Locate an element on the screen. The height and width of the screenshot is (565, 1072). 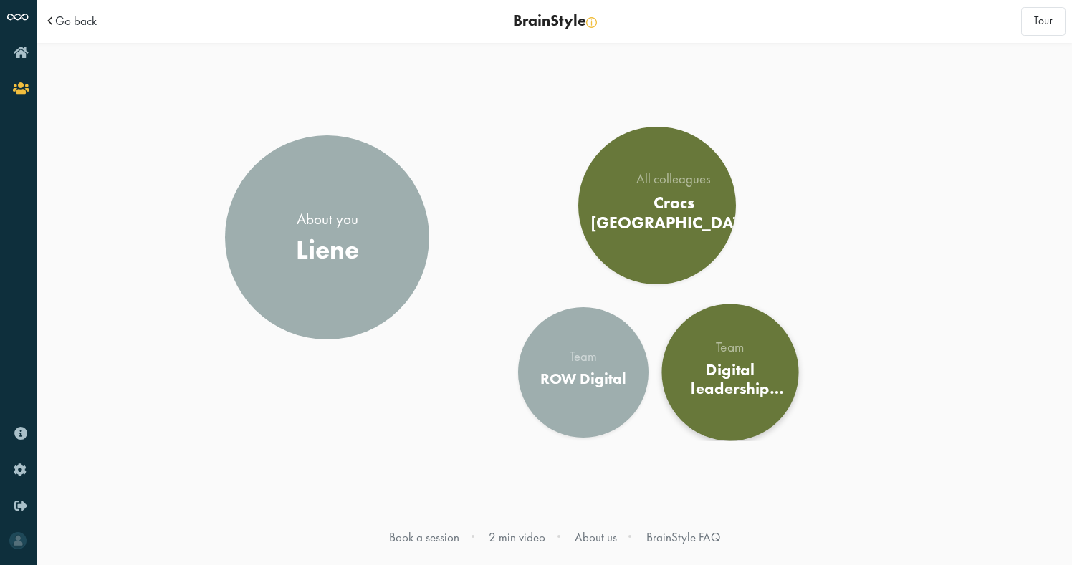
button: Tour is located at coordinates (1044, 22).